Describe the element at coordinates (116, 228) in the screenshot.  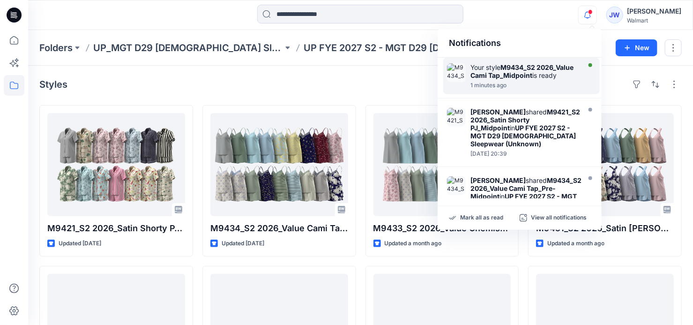
I see `p: M9421_S2 2026_Satin Shorty PJ_Midpoint` at that location.